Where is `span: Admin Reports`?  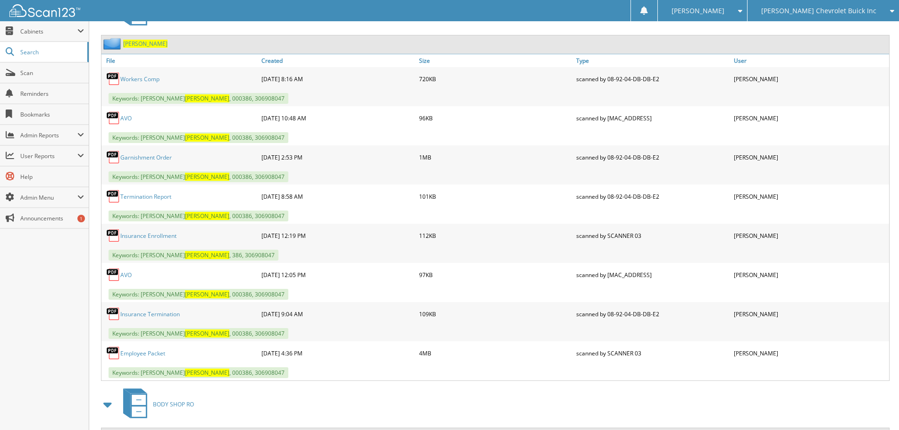
span: Admin Reports is located at coordinates (49, 135).